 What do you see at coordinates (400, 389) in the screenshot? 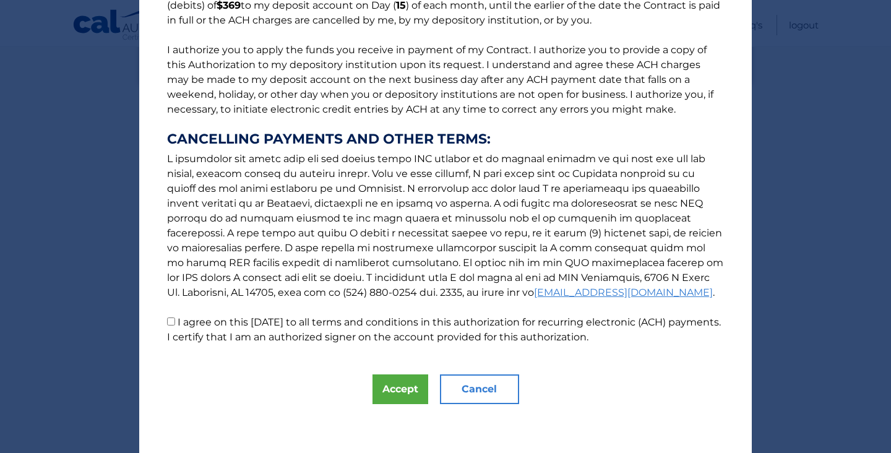
I see `button: Accept` at bounding box center [400, 389].